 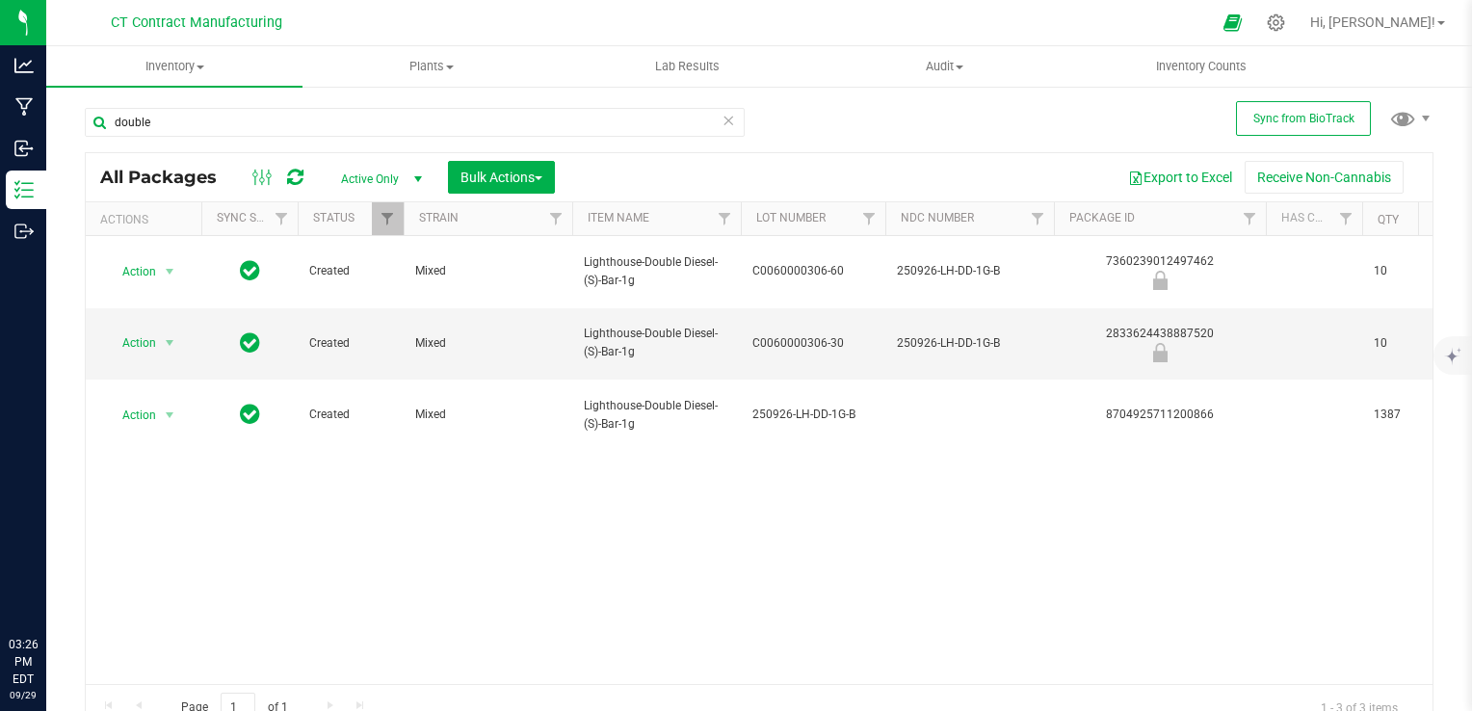 I want to click on a: Sync Status, so click(x=253, y=218).